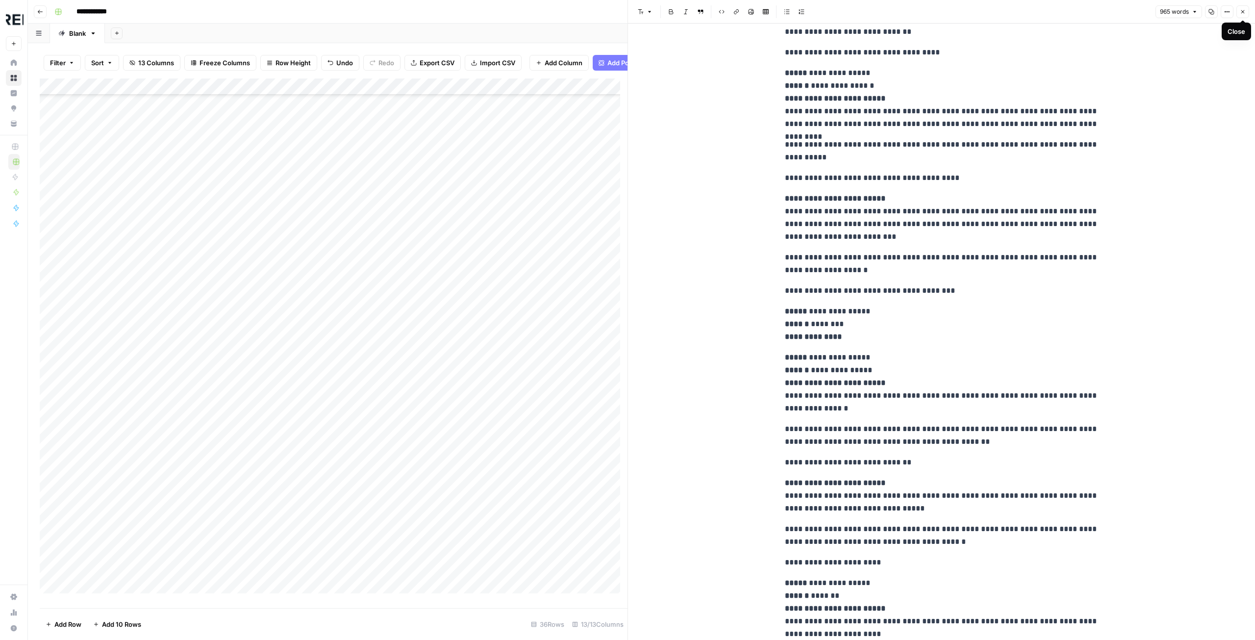 The width and height of the screenshot is (1255, 640). I want to click on a: Home, so click(14, 63).